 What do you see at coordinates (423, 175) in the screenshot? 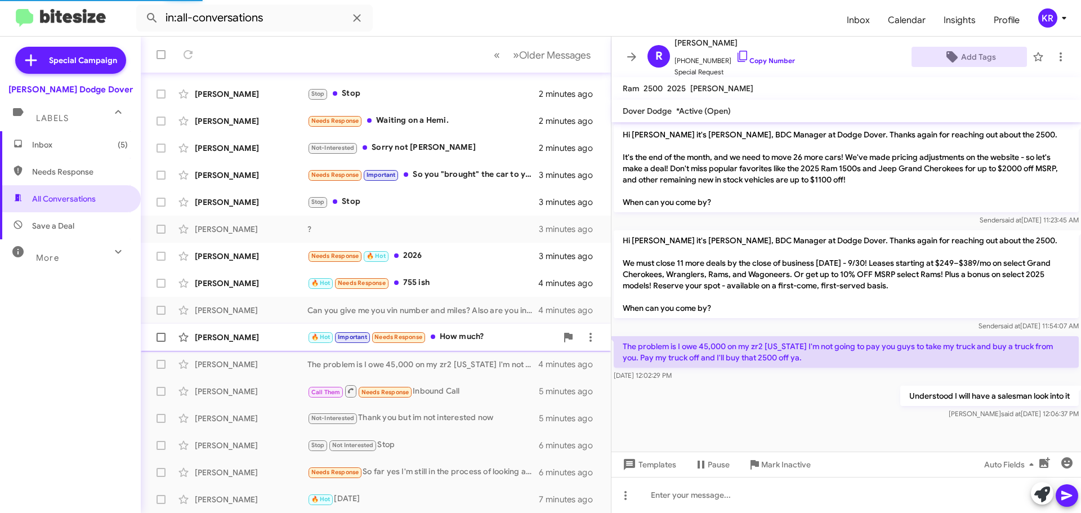
I see `div: So you "brought" the car to your Chevy location and the mechanics said it doesn't need one but th...` at bounding box center [423, 175].